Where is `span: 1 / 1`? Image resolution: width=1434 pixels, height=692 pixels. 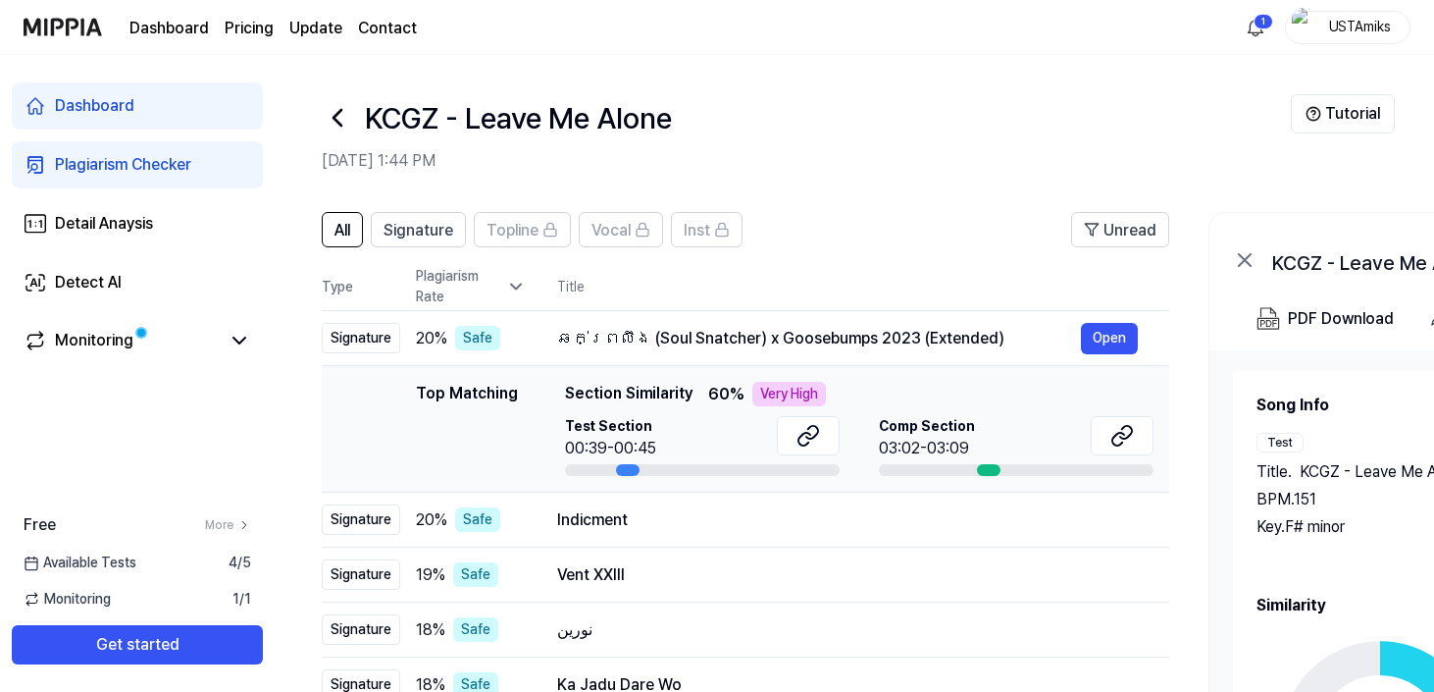 span: 1 / 1 is located at coordinates (241, 599).